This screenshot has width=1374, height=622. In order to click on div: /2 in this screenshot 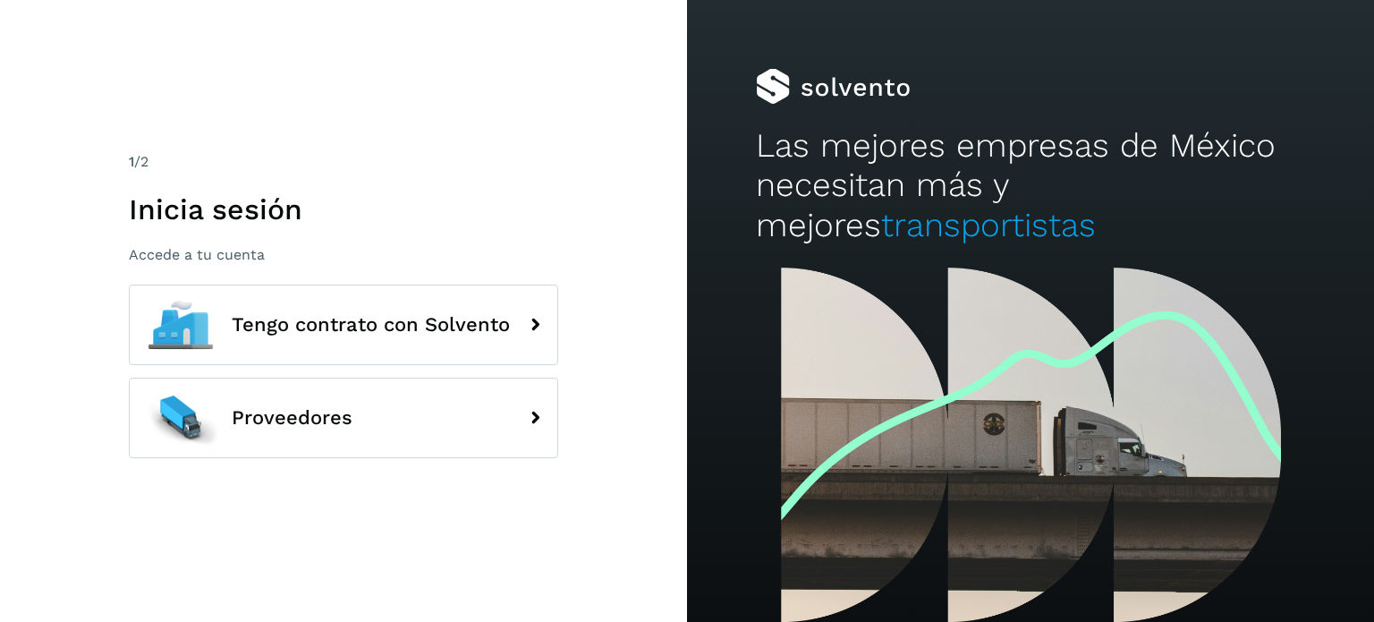, I will do `click(344, 162)`.